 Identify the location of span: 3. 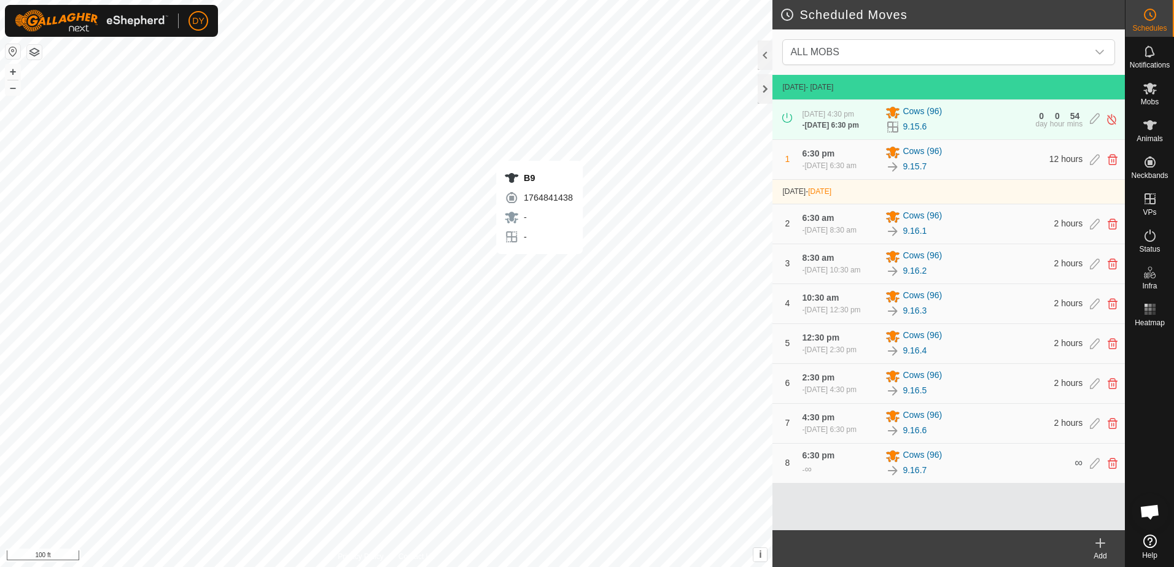
(788, 263).